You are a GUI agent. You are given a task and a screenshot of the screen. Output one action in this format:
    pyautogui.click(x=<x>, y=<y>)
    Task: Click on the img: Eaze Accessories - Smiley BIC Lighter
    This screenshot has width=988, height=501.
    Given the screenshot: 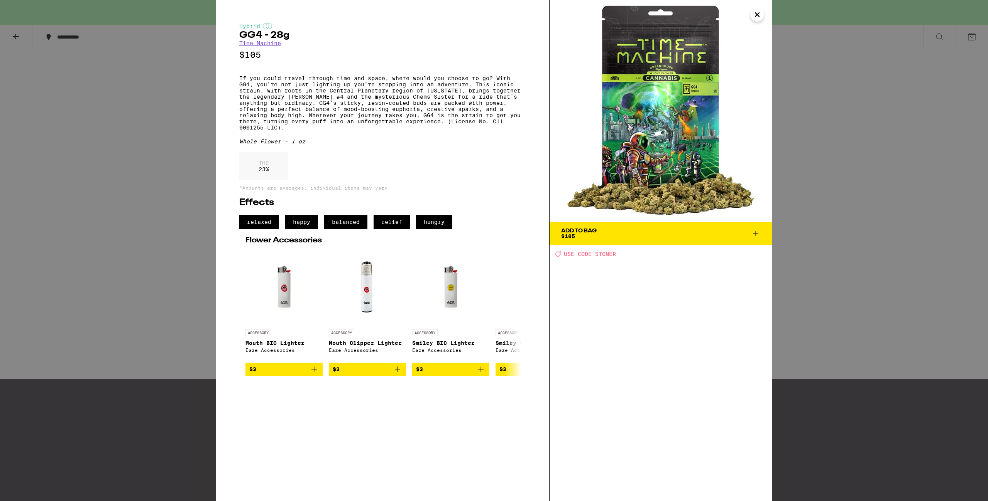 What is the action you would take?
    pyautogui.click(x=450, y=287)
    